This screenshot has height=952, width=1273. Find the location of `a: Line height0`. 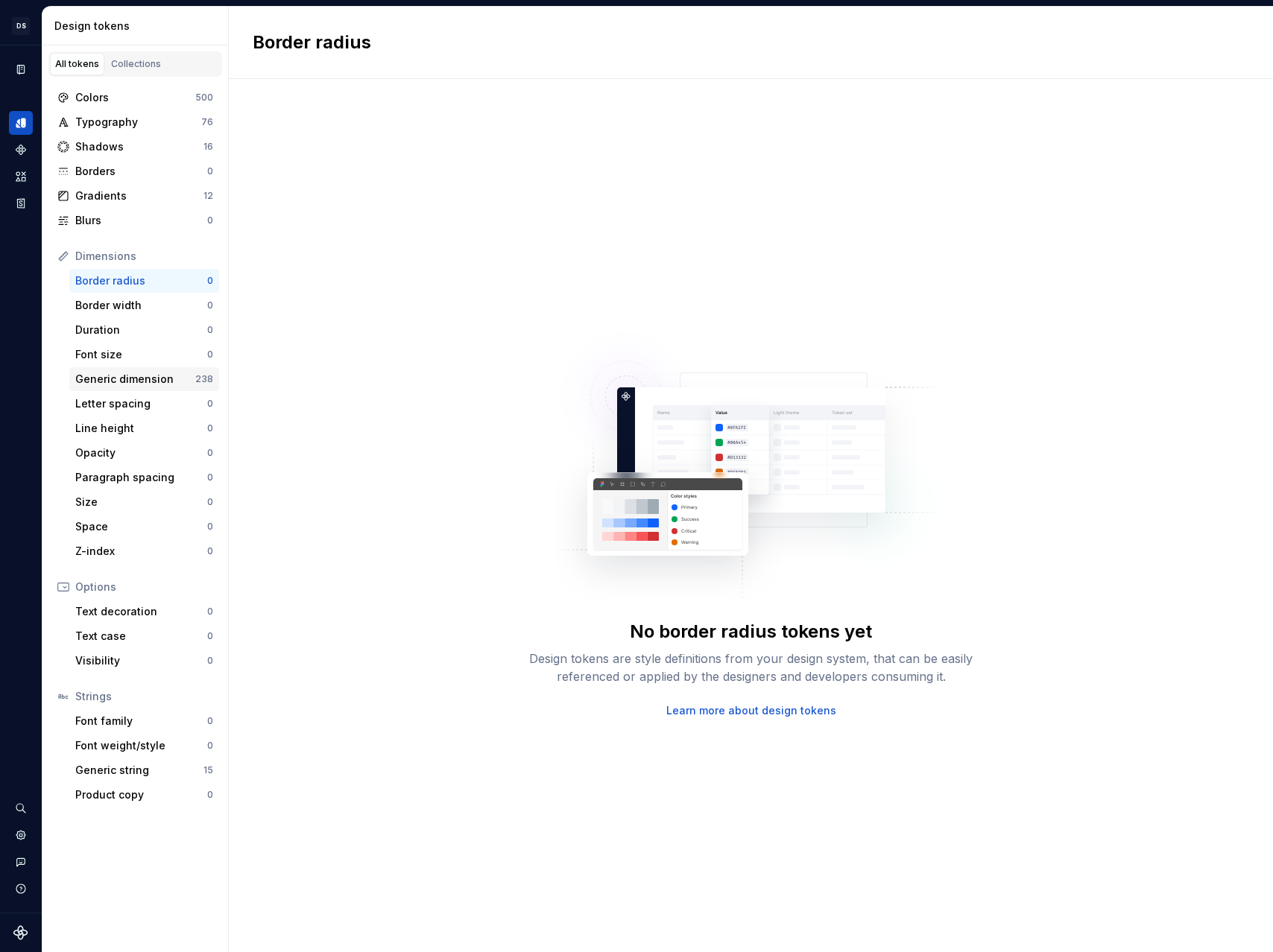

a: Line height0 is located at coordinates (144, 429).